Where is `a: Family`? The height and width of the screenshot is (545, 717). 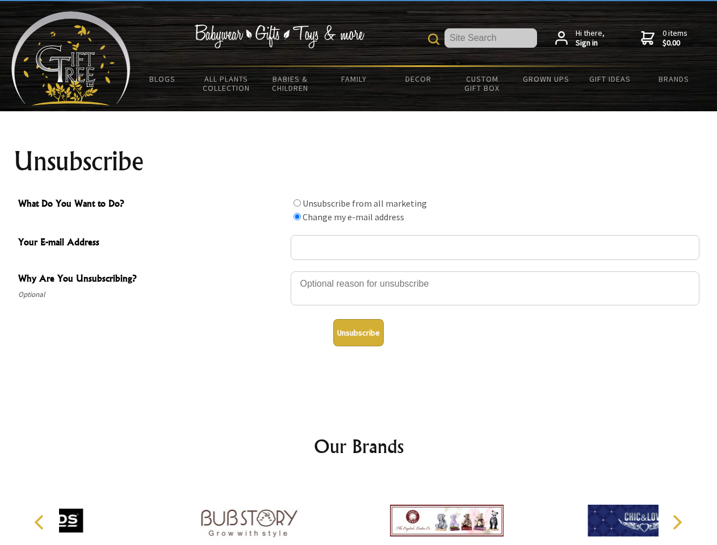 a: Family is located at coordinates (354, 79).